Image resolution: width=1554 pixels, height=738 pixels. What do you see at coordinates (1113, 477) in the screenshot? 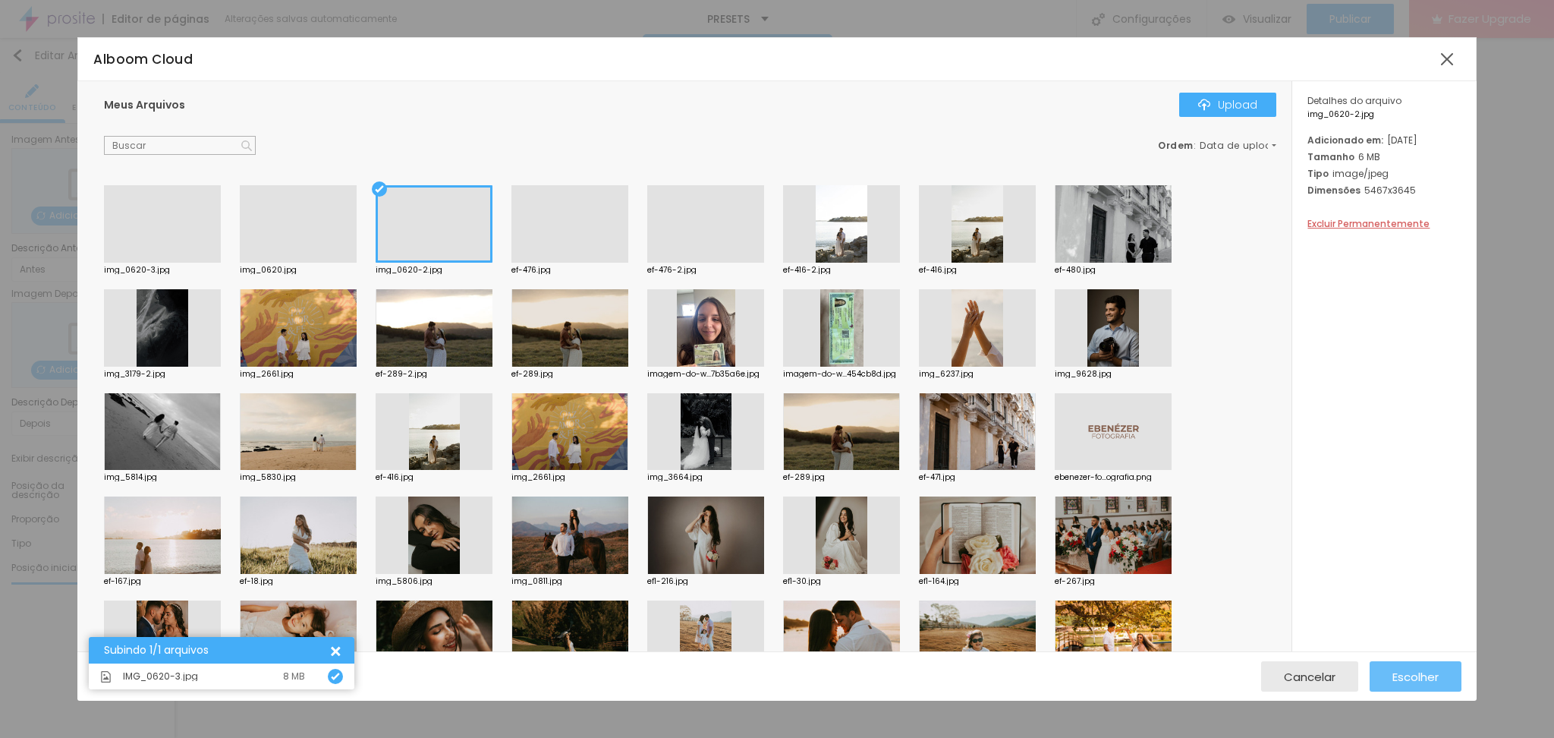
I see `div: ebenezer-fo...ografia.png` at bounding box center [1113, 477].